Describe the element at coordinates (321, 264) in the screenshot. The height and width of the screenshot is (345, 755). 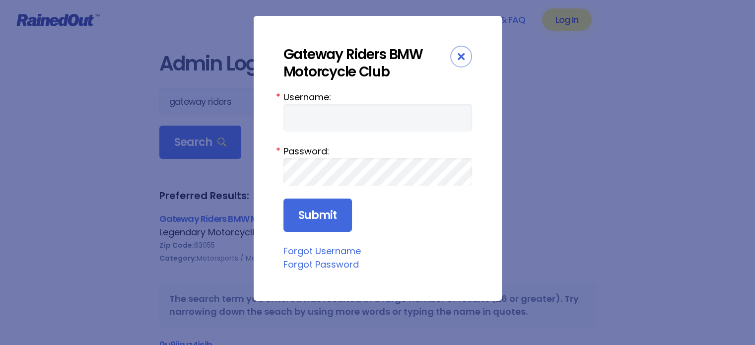
I see `a: Forgot Password` at that location.